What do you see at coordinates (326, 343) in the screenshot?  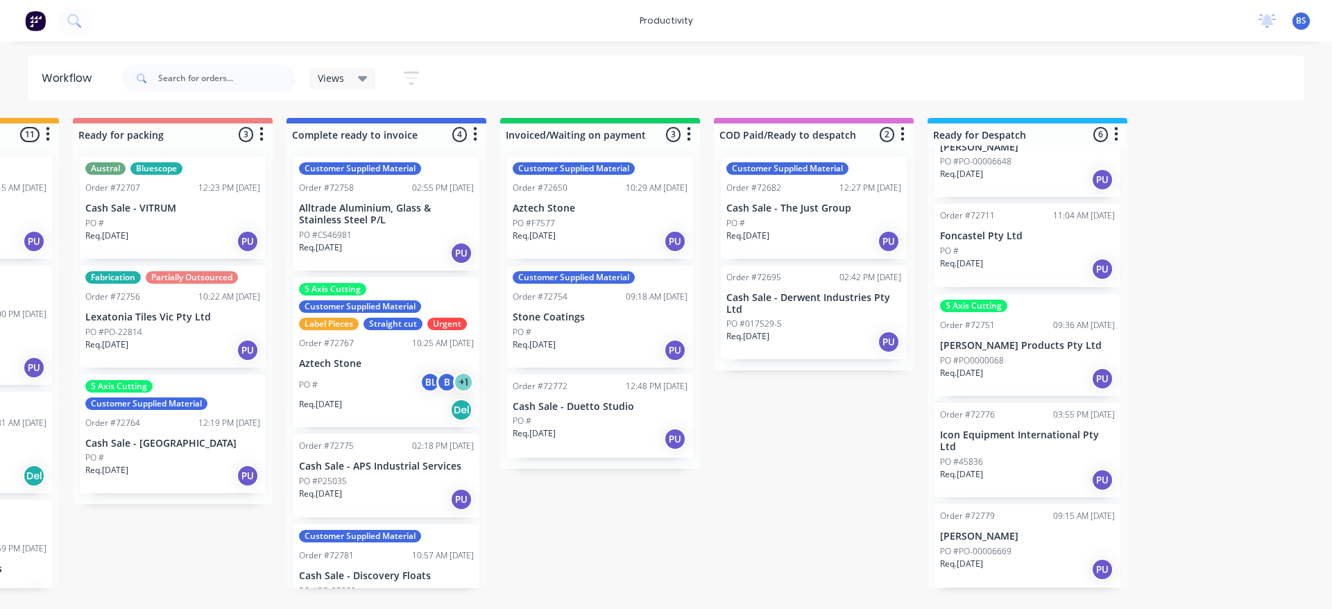 I see `div: Order #72767` at bounding box center [326, 343].